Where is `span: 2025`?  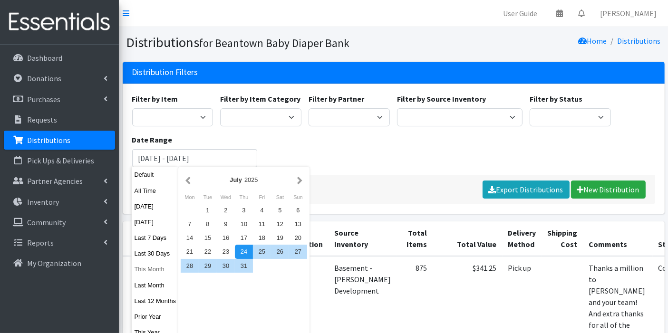 span: 2025 is located at coordinates (251, 180).